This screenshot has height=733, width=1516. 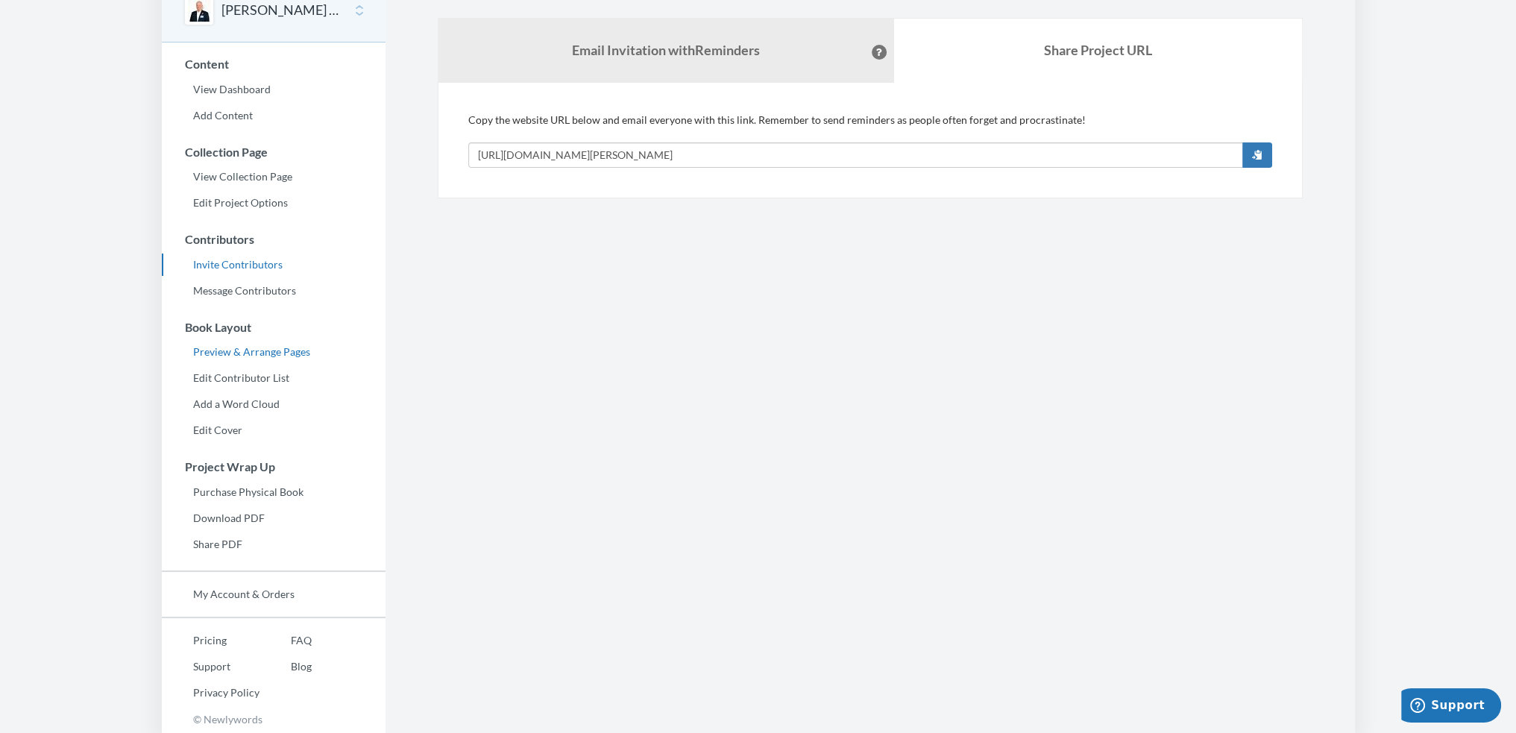 I want to click on a: Share PDF, so click(x=274, y=544).